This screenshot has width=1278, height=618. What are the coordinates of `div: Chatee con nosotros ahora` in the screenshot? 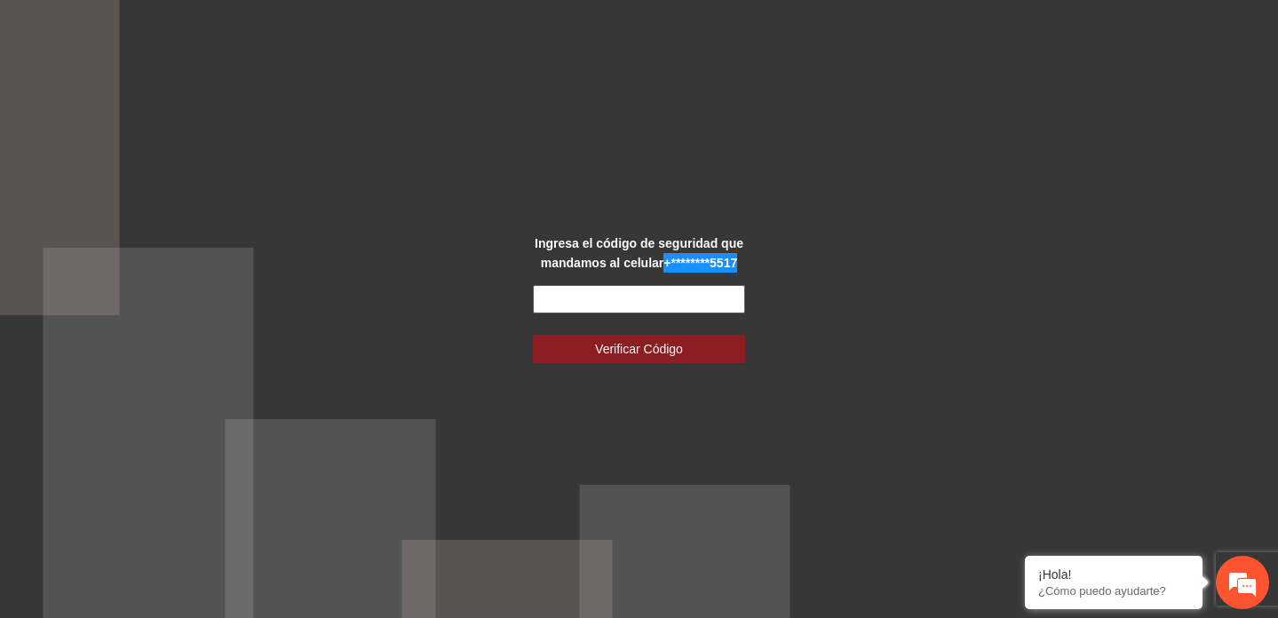 It's located at (195, 102).